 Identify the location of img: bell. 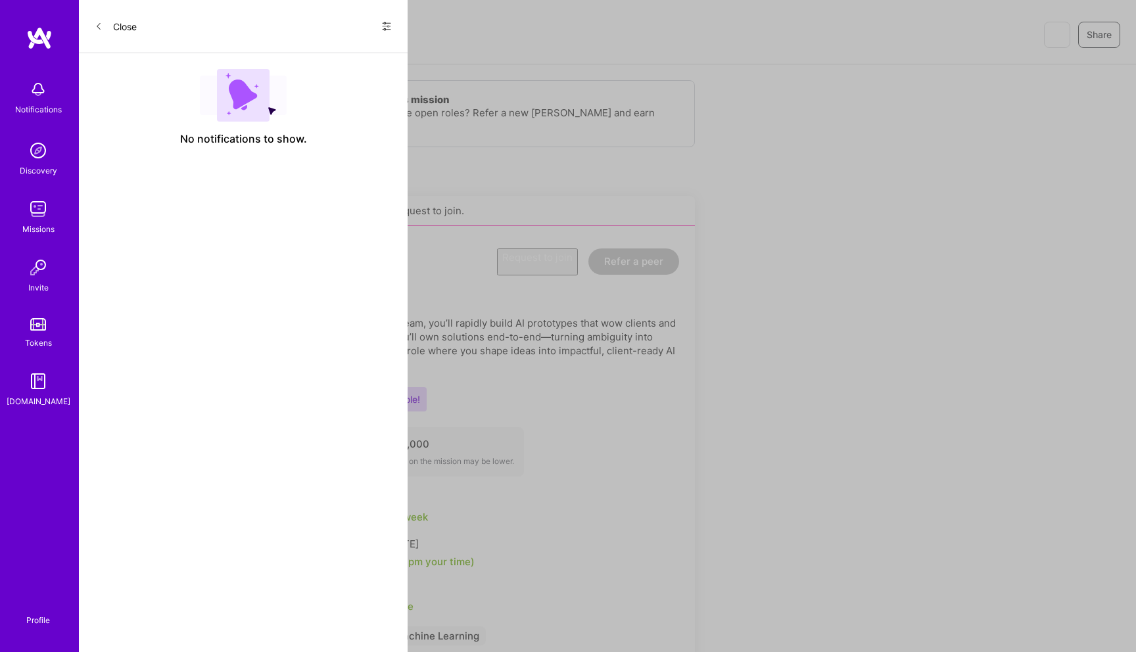
(38, 89).